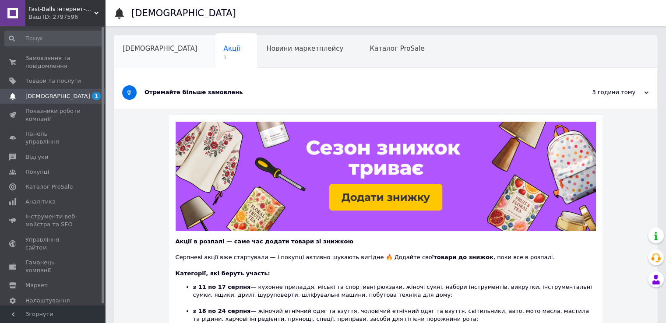  I want to click on span: Fast-Balls інтернет-магазин, so click(61, 9).